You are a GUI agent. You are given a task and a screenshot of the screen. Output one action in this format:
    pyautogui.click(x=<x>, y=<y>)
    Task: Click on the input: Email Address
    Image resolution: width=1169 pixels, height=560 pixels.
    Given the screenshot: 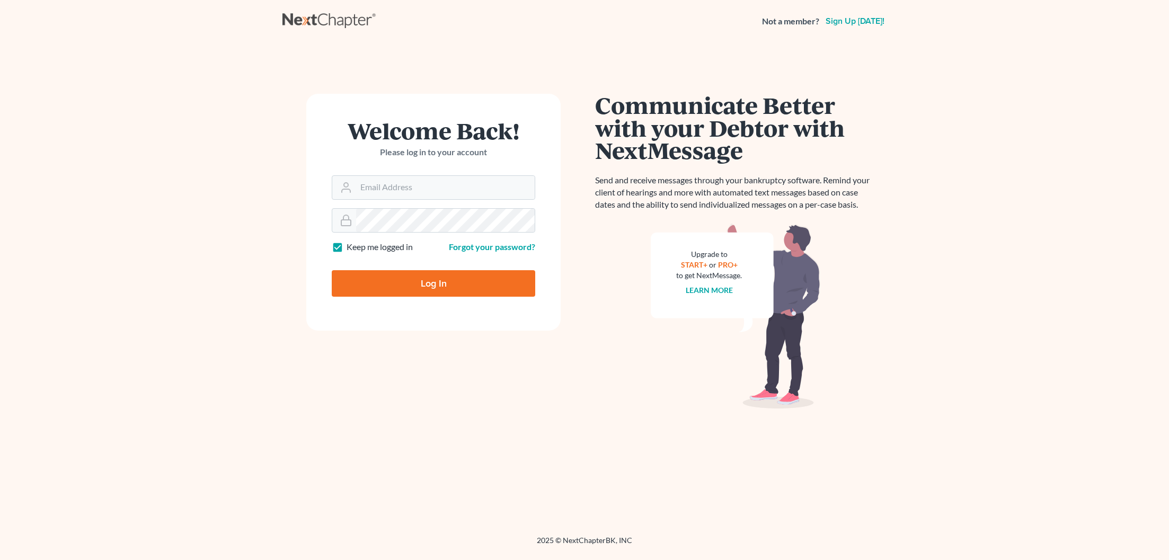 What is the action you would take?
    pyautogui.click(x=445, y=188)
    